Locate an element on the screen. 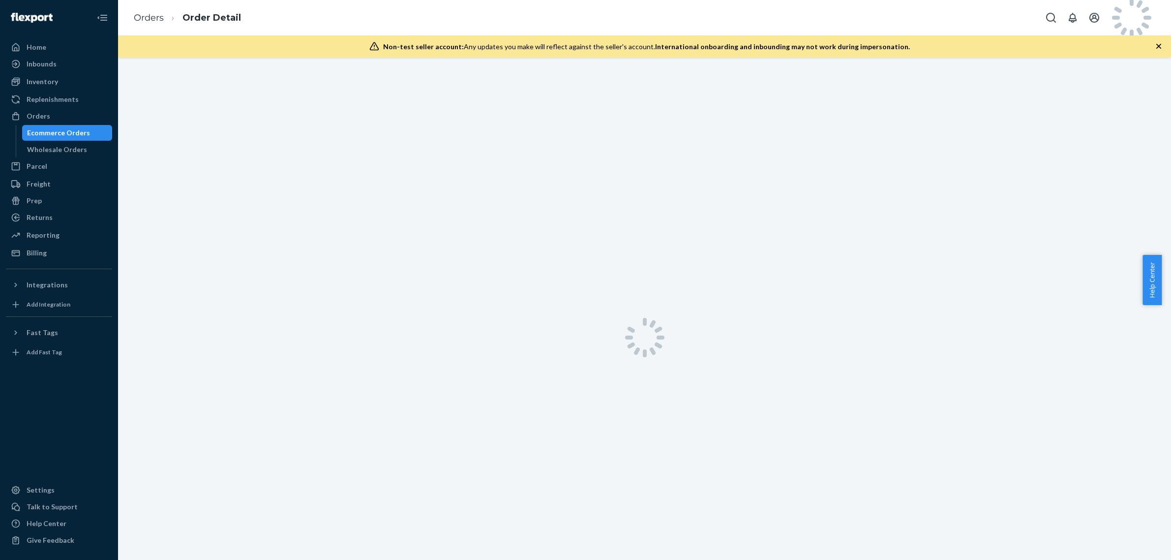 Image resolution: width=1171 pixels, height=560 pixels. ol: breadcrumbs is located at coordinates (187, 18).